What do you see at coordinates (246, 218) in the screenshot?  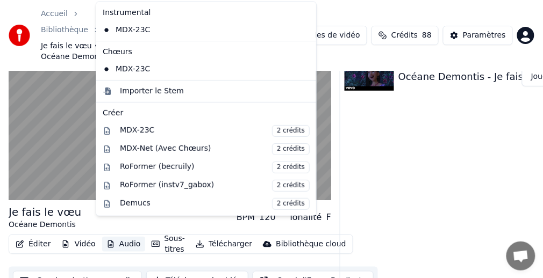 I see `div: BPM` at bounding box center [246, 218].